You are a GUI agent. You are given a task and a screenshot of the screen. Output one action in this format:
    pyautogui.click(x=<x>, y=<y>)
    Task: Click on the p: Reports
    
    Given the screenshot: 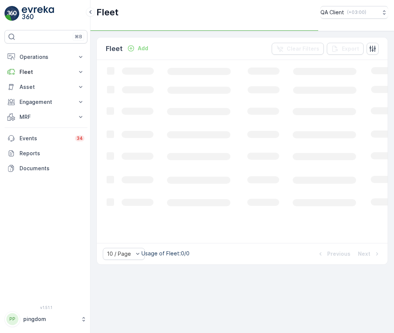 What is the action you would take?
    pyautogui.click(x=52, y=153)
    